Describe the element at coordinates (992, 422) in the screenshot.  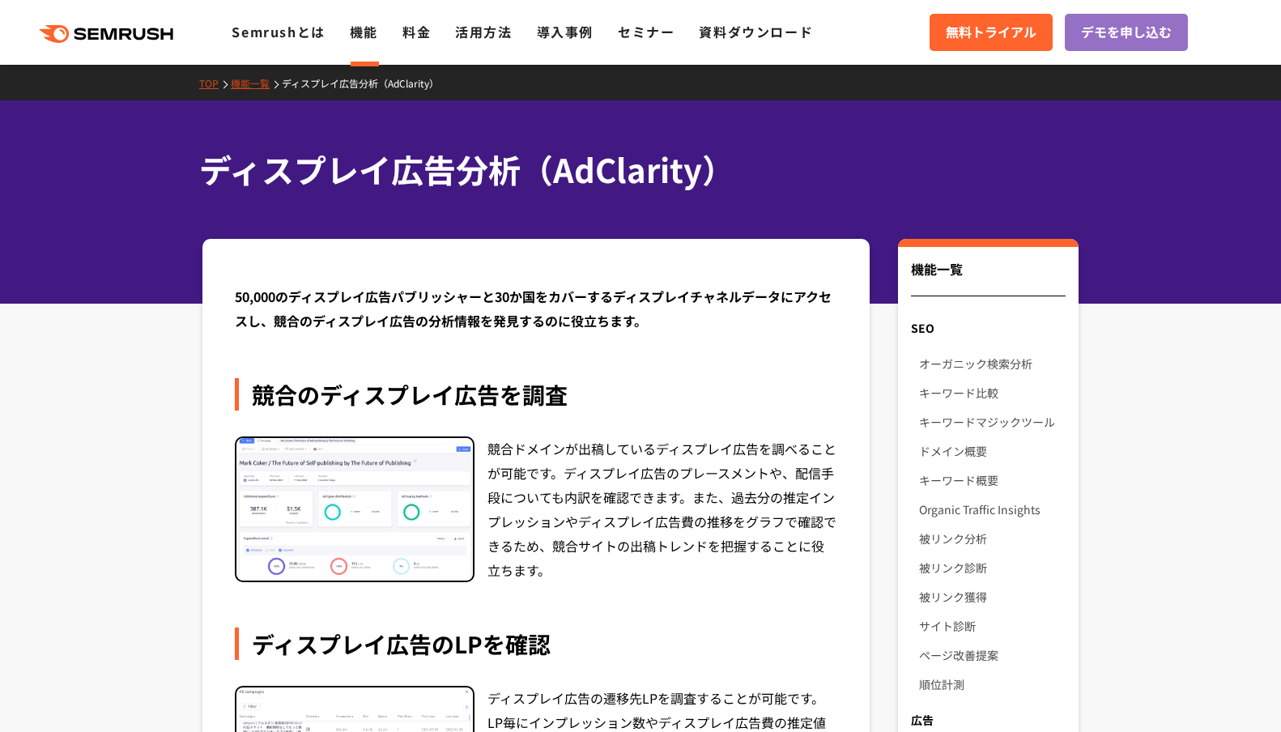
I see `a: キーワードマジックツール` at that location.